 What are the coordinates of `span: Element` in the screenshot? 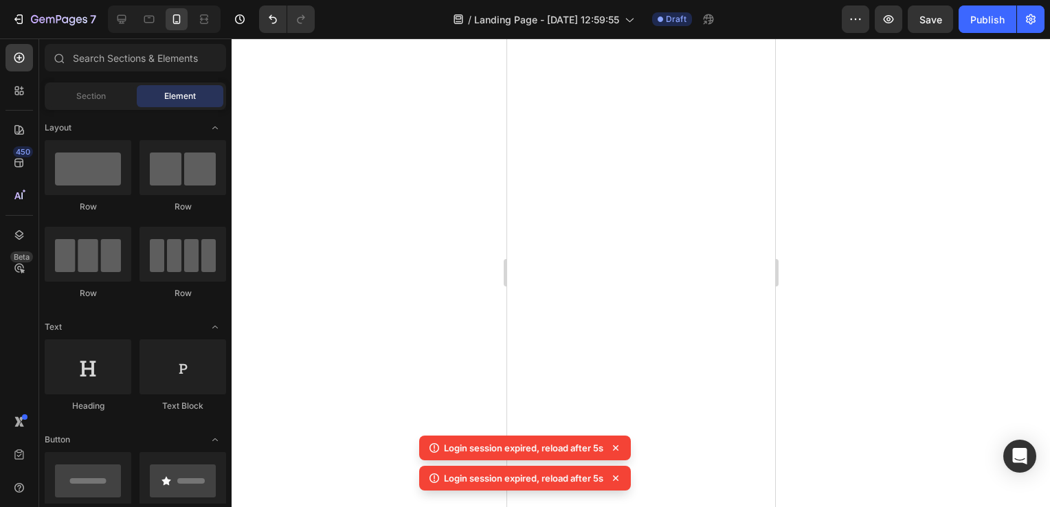 It's located at (180, 96).